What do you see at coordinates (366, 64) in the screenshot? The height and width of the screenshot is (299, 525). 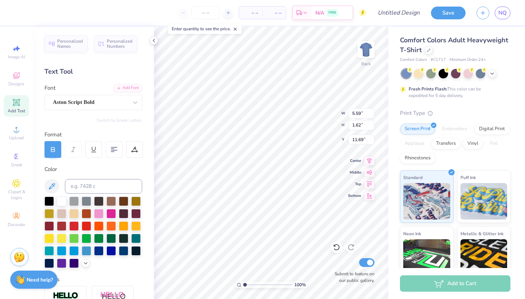 I see `div: Back` at bounding box center [366, 64].